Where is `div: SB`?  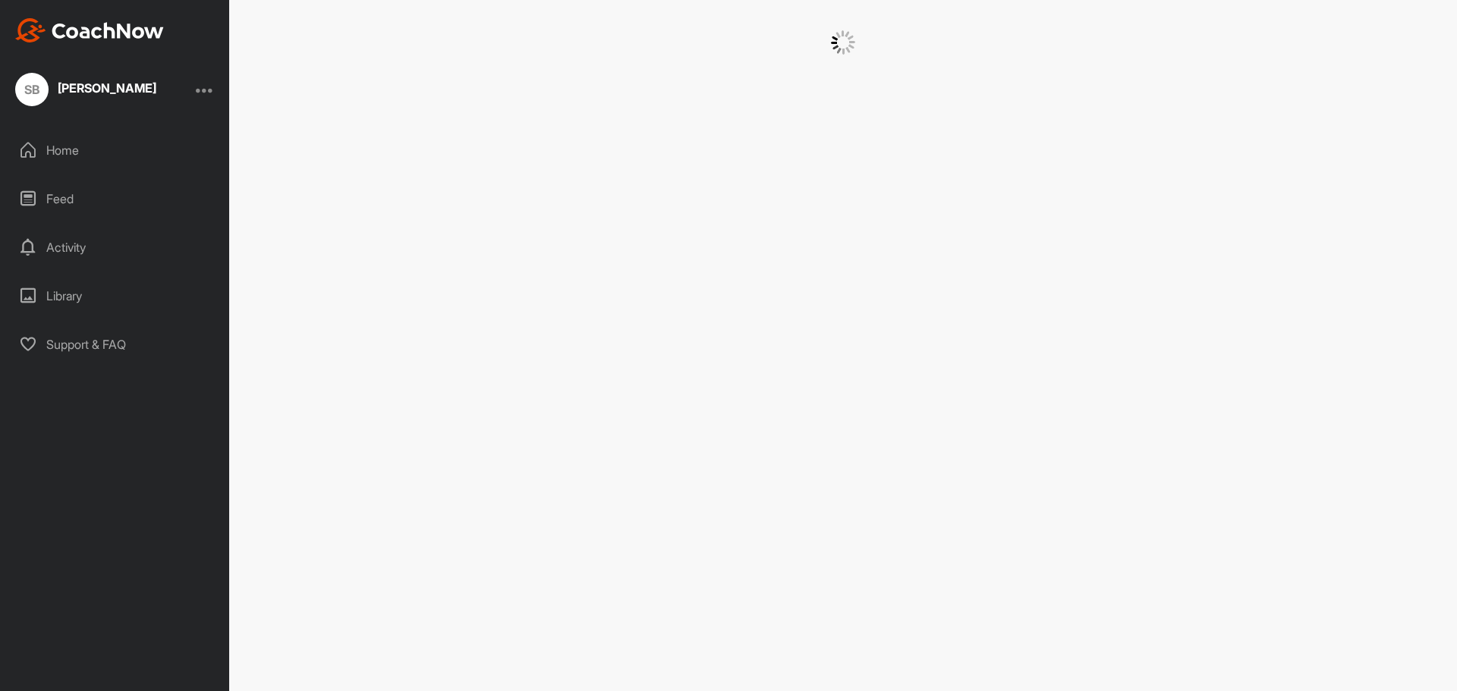 div: SB is located at coordinates (32, 90).